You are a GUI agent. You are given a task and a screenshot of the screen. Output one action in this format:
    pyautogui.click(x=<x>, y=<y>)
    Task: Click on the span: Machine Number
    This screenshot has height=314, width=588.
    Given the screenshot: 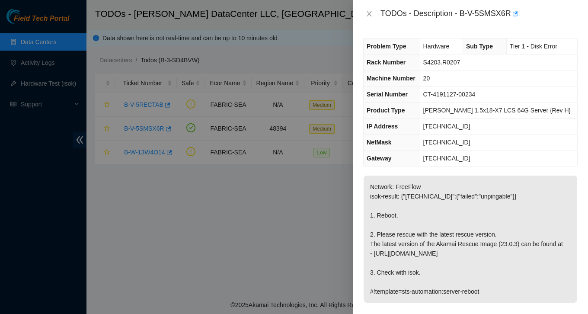 What is the action you would take?
    pyautogui.click(x=391, y=78)
    